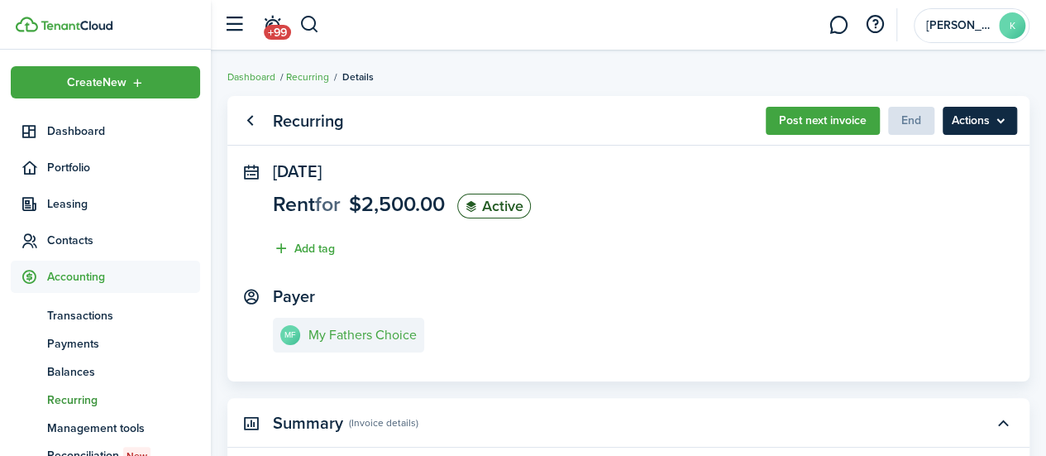 The image size is (1046, 456). Describe the element at coordinates (123, 167) in the screenshot. I see `span: Portfolio` at that location.